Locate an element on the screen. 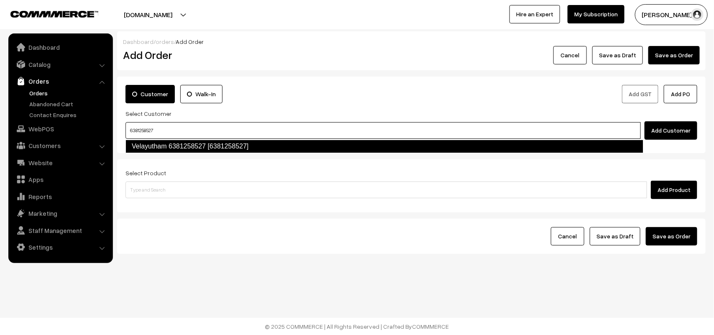 The height and width of the screenshot is (335, 714). a: Website is located at coordinates (60, 163).